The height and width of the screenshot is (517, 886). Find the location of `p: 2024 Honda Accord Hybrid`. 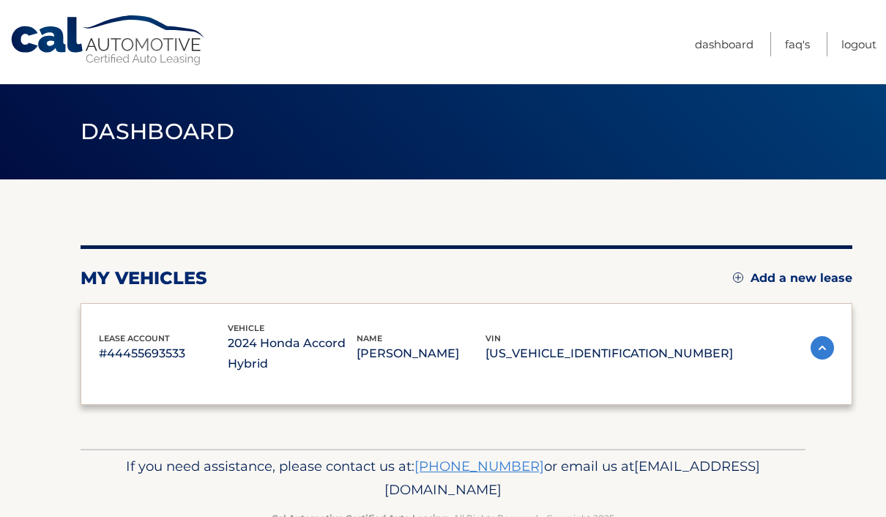

p: 2024 Honda Accord Hybrid is located at coordinates (292, 354).